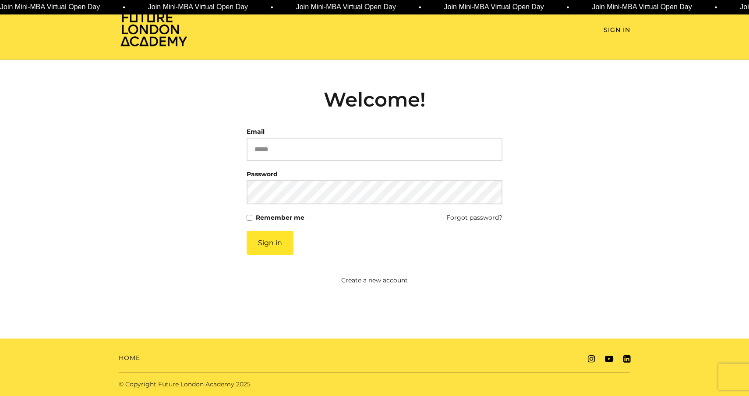 This screenshot has height=396, width=749. Describe the element at coordinates (262, 174) in the screenshot. I see `label: Password` at that location.